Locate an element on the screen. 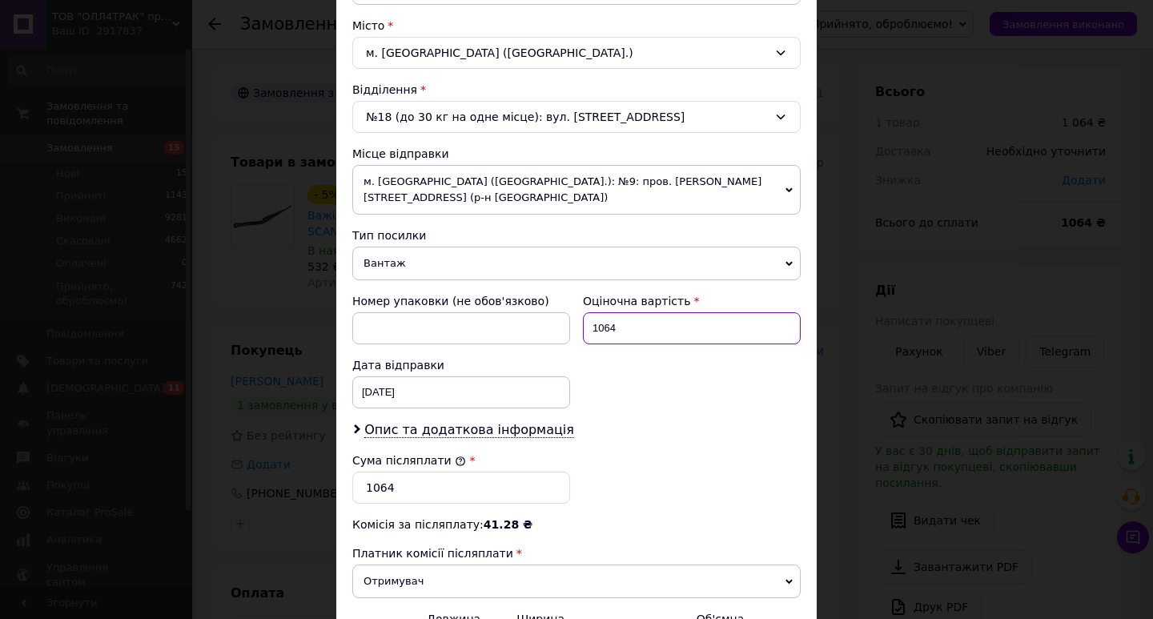  span: Місце відправки is located at coordinates (400, 154).